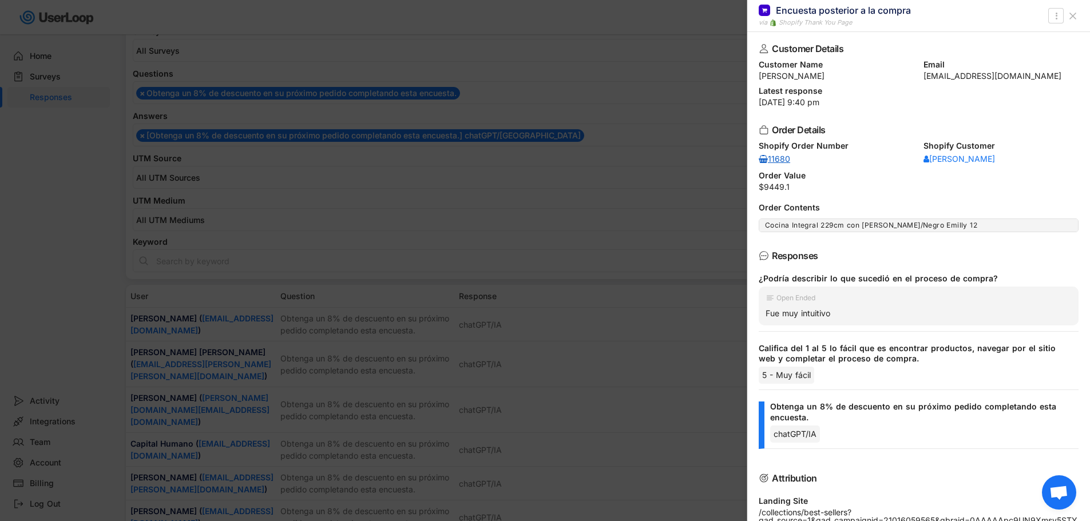 This screenshot has height=521, width=1090. I want to click on div: Shopify Order Number, so click(836, 146).